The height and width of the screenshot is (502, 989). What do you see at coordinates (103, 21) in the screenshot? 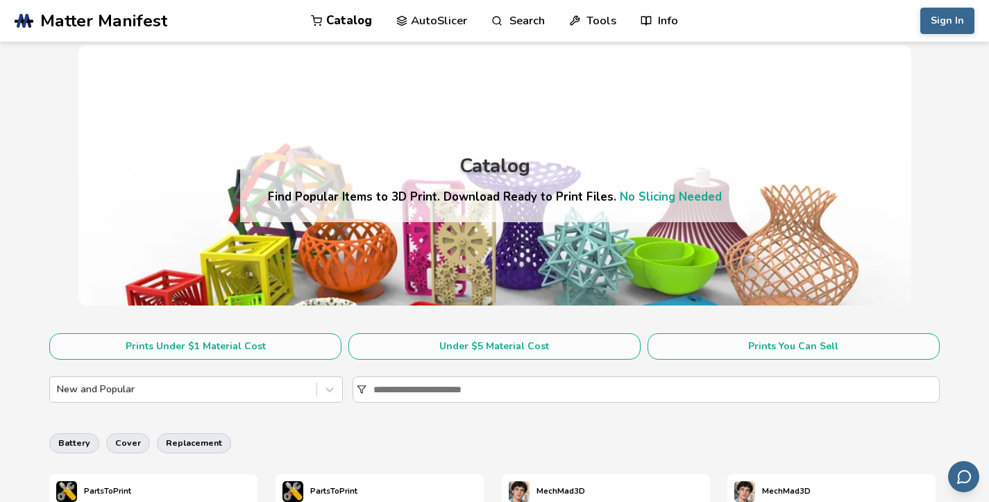
I see `span: Matter Manifest` at bounding box center [103, 21].